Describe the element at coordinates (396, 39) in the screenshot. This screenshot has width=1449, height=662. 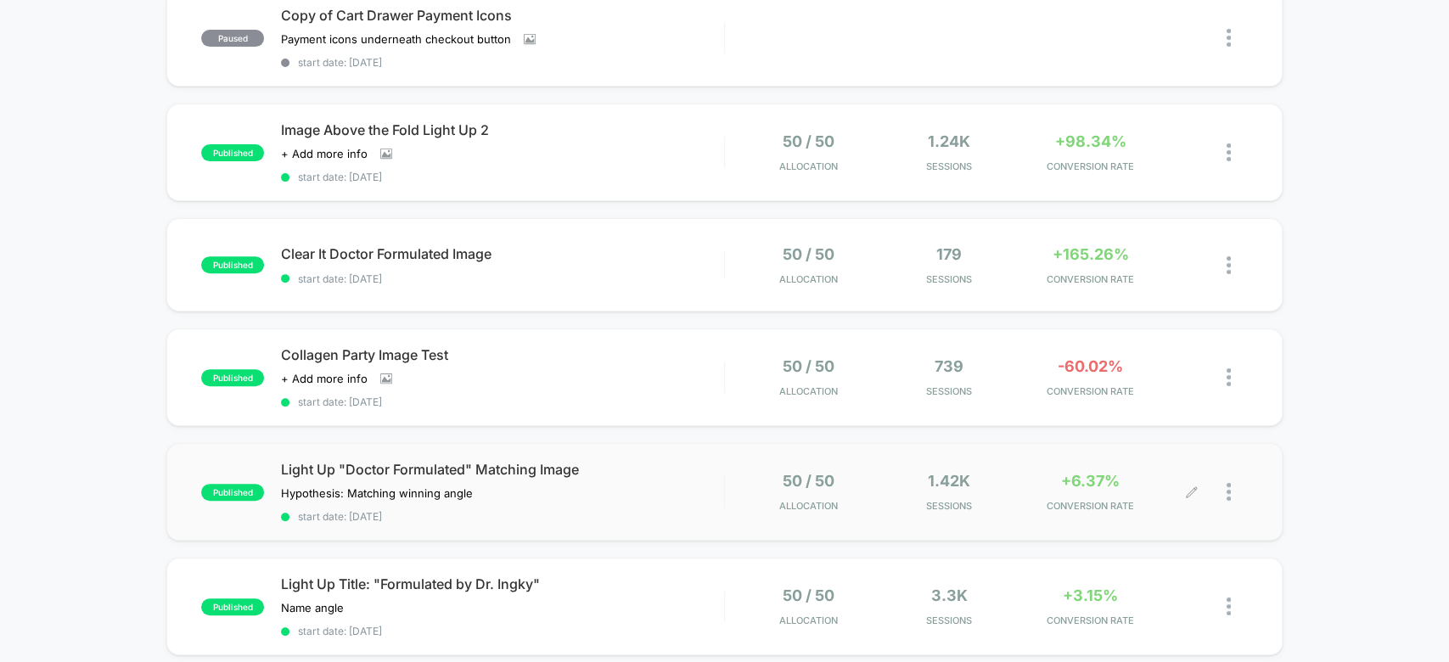
I see `span: Payment icons underneath checkout button` at that location.